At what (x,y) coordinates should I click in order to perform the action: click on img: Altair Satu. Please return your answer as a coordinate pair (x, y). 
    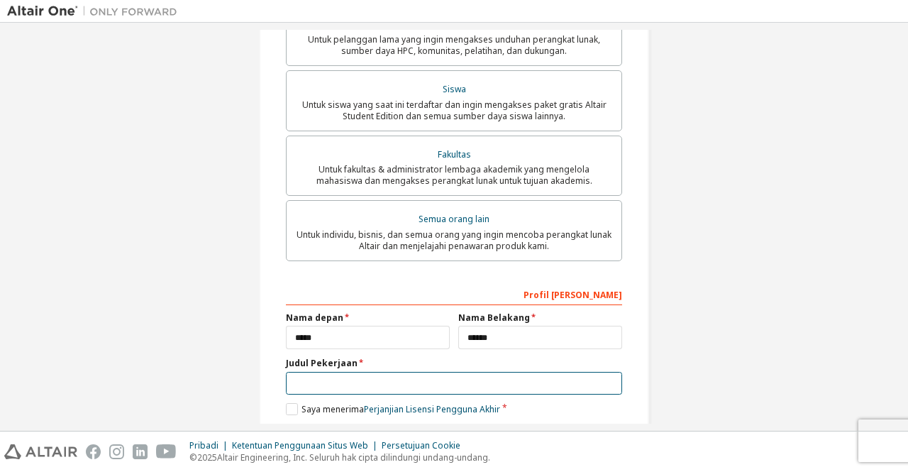
    Looking at the image, I should click on (96, 11).